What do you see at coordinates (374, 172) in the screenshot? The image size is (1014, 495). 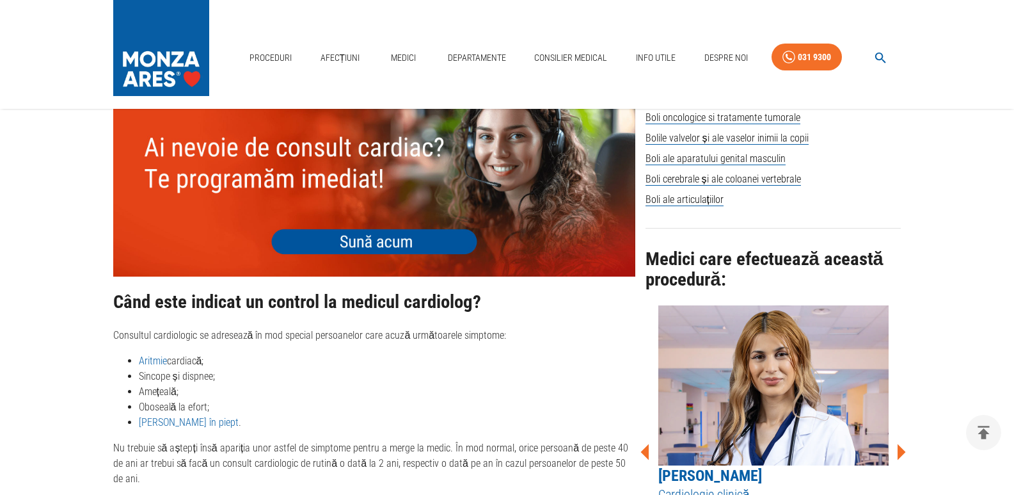 I see `img: Programare consult cardiac` at bounding box center [374, 172].